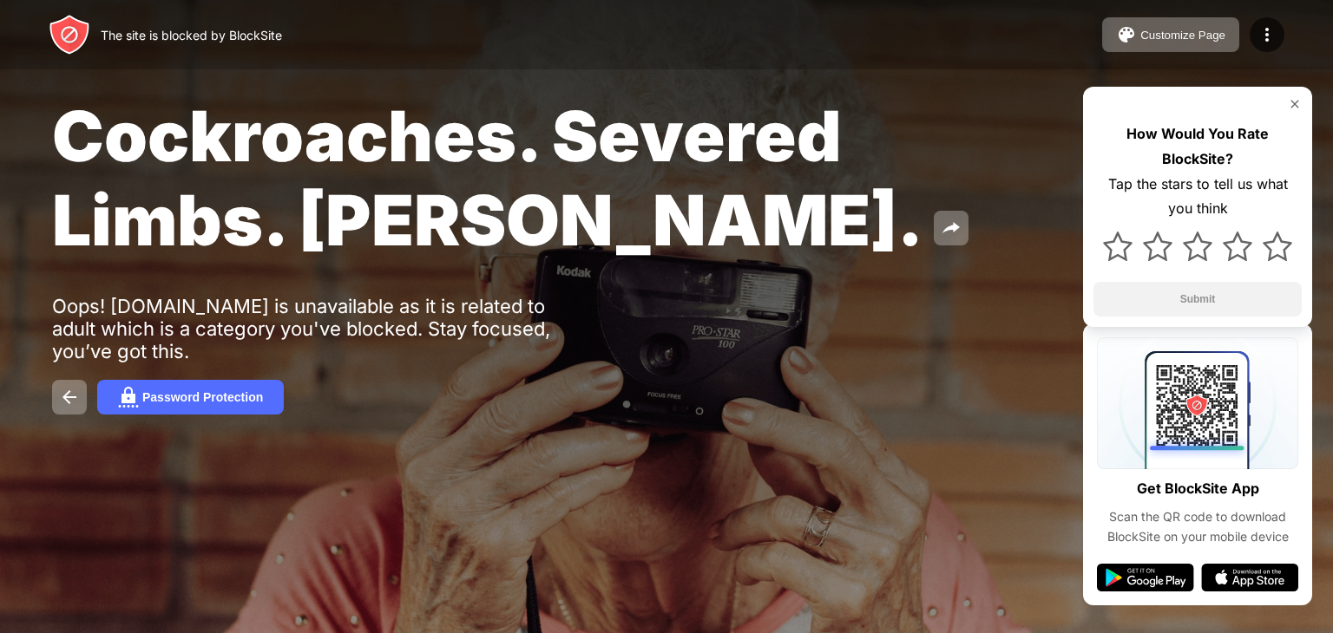 The image size is (1333, 633). I want to click on div: Password Protection, so click(202, 397).